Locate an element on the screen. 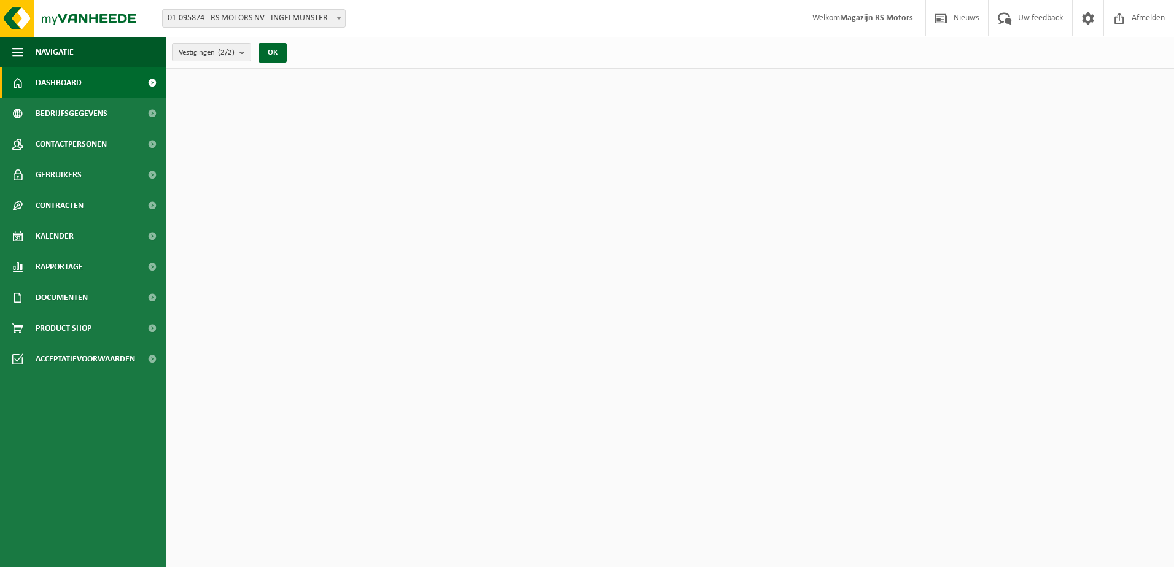 The width and height of the screenshot is (1174, 567). span: Vestigingen is located at coordinates (206, 53).